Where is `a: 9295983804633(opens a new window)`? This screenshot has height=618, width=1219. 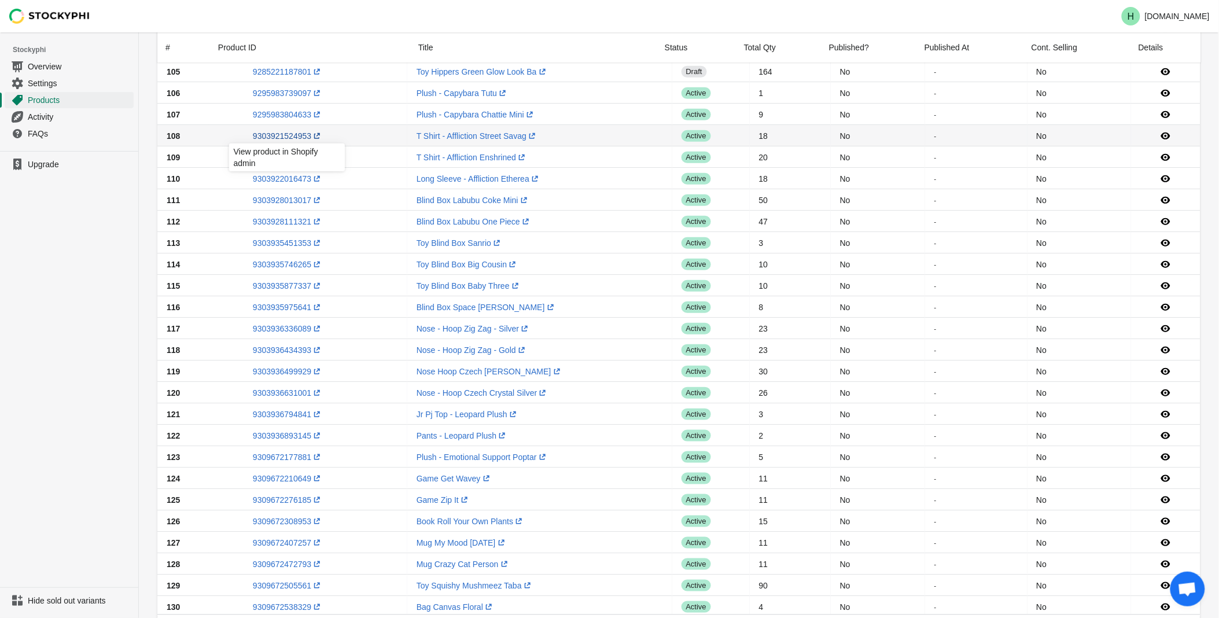 a: 9295983804633(opens a new window) is located at coordinates (287, 115).